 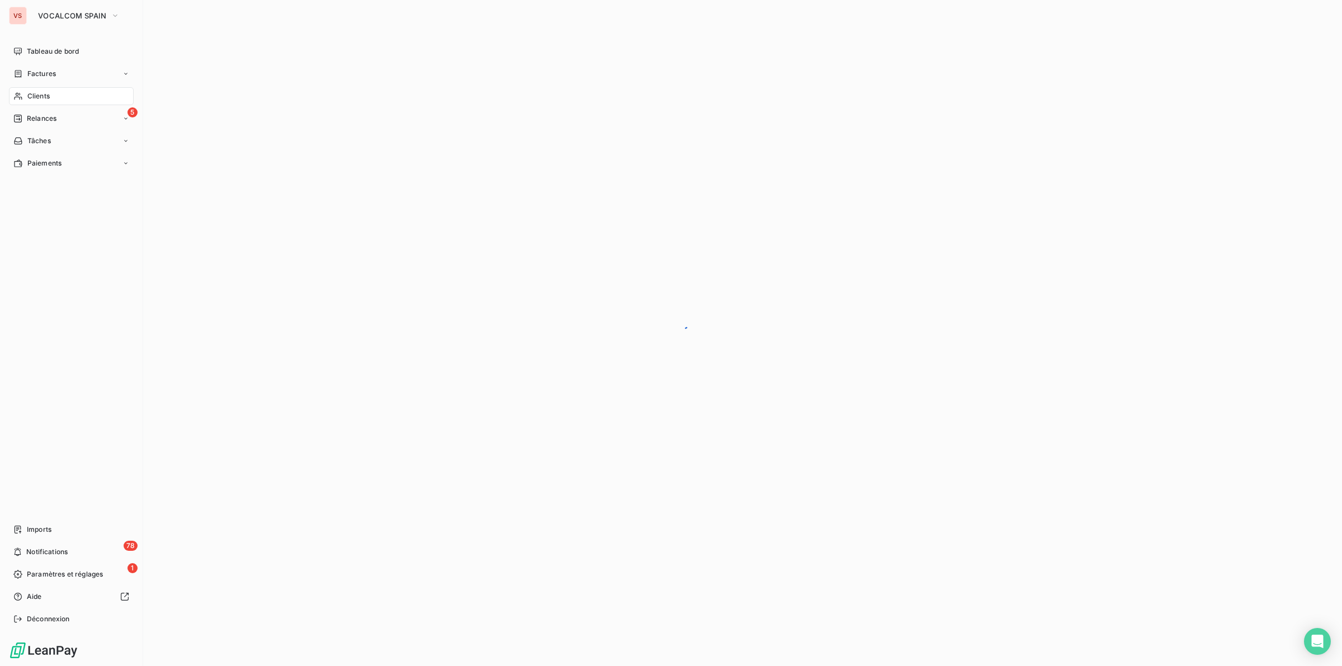 I want to click on span: Imports, so click(x=39, y=529).